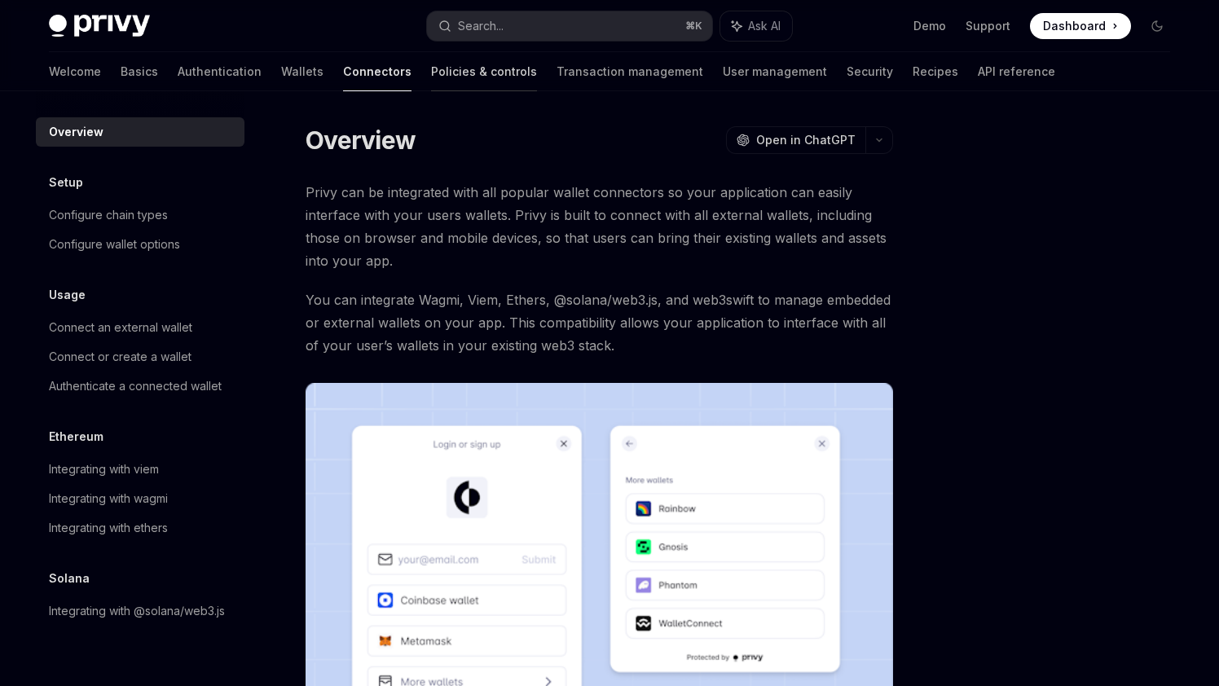  Describe the element at coordinates (775, 72) in the screenshot. I see `a: User management` at that location.